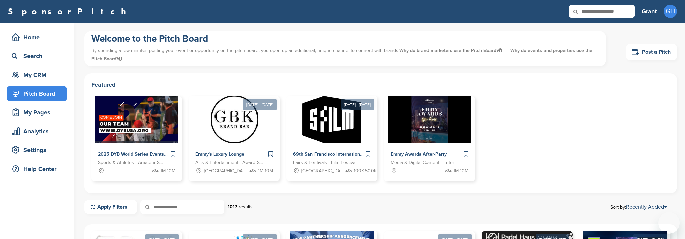 This screenshot has width=685, height=239. What do you see at coordinates (343, 154) in the screenshot?
I see `span: 69th San Francisco International Film Festival` at bounding box center [343, 154].